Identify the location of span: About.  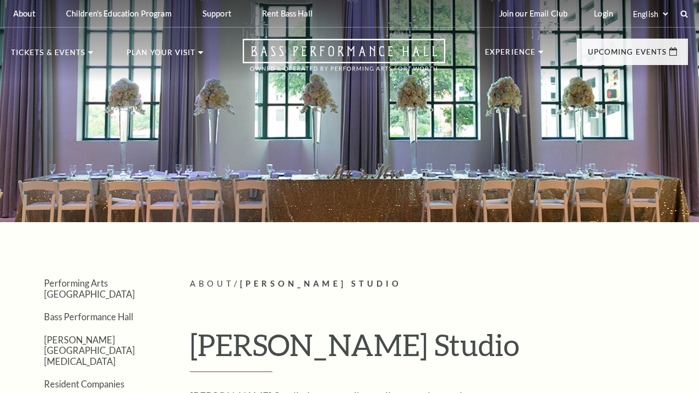
(212, 283).